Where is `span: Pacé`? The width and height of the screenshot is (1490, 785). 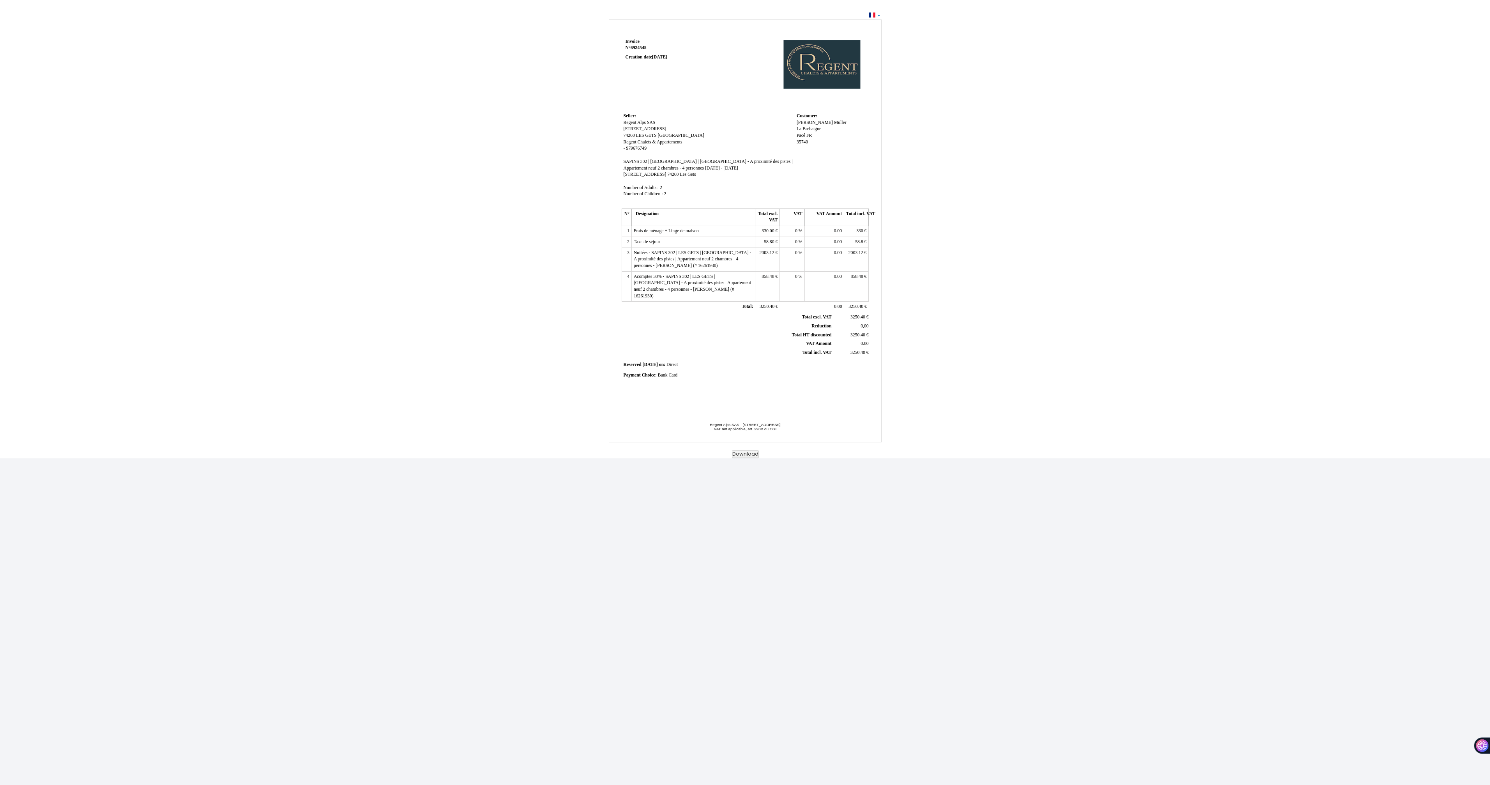 span: Pacé is located at coordinates (801, 135).